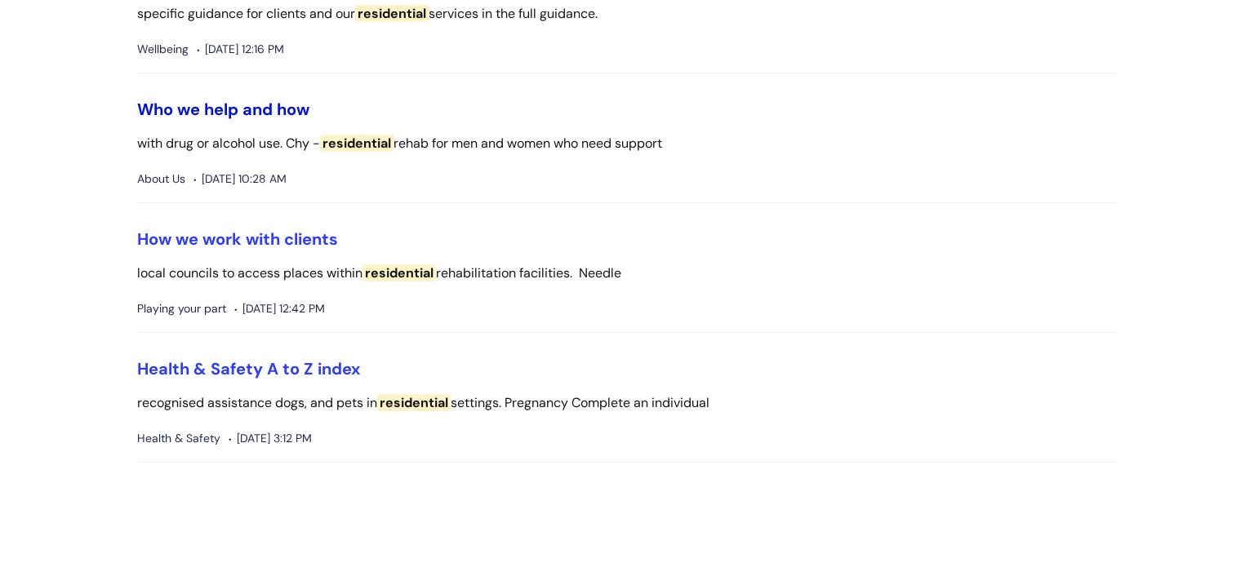  I want to click on p: local councils to access places within rehabilitation facilities. Needle, so click(627, 273).